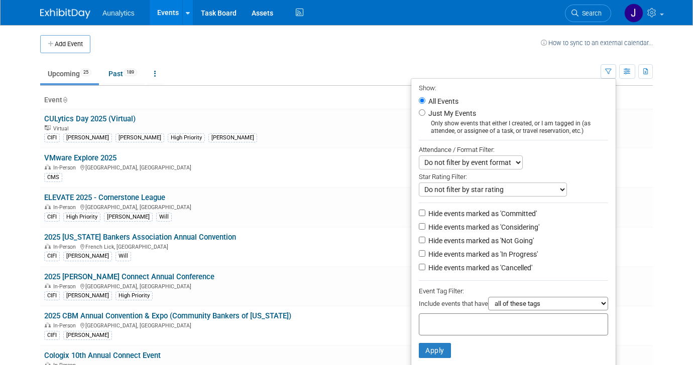  Describe the element at coordinates (480, 241) in the screenshot. I see `label: Hide events marked as 'Not Going'` at that location.